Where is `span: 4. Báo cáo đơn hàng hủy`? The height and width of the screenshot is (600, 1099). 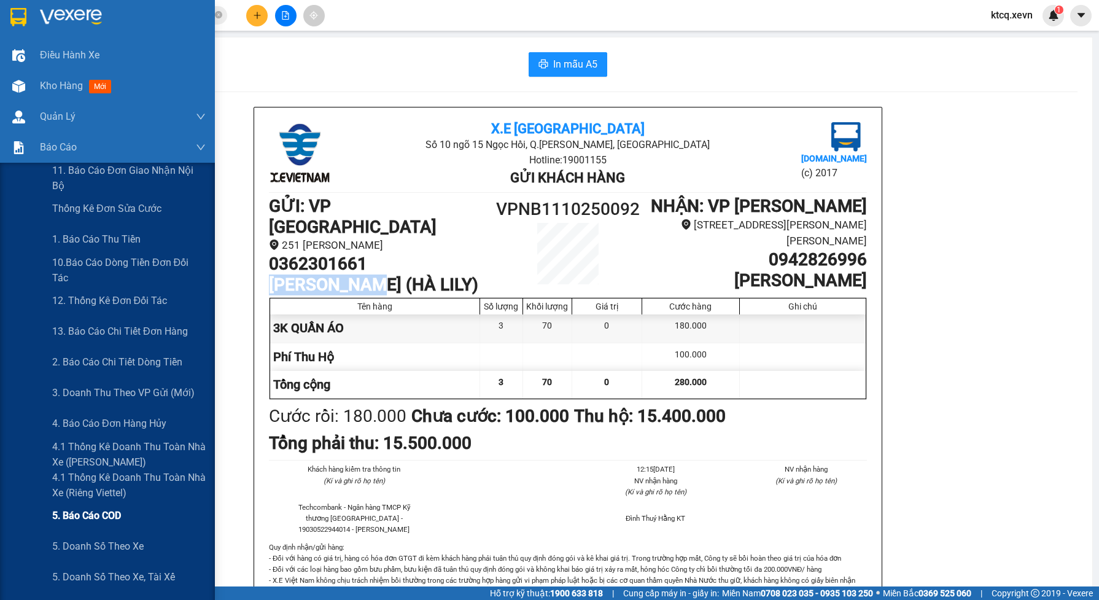
span: 4. Báo cáo đơn hàng hủy is located at coordinates (109, 423).